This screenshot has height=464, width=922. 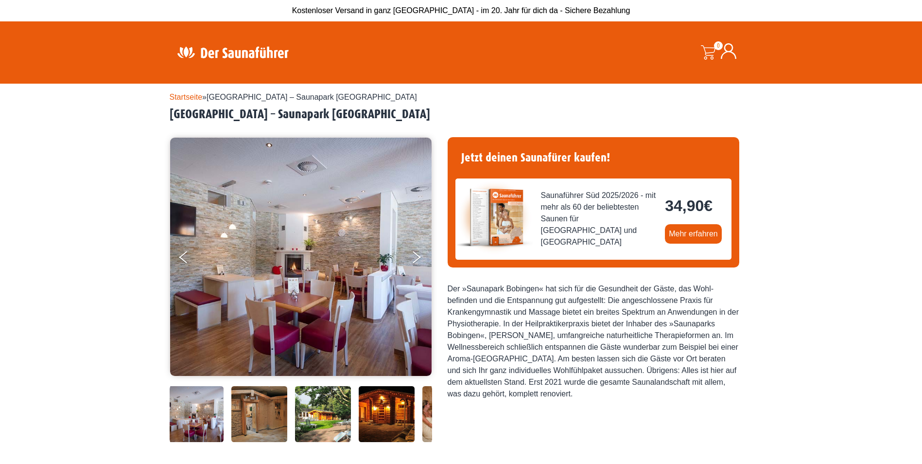 What do you see at coordinates (689, 206) in the screenshot?
I see `bdi: 34,90` at bounding box center [689, 206].